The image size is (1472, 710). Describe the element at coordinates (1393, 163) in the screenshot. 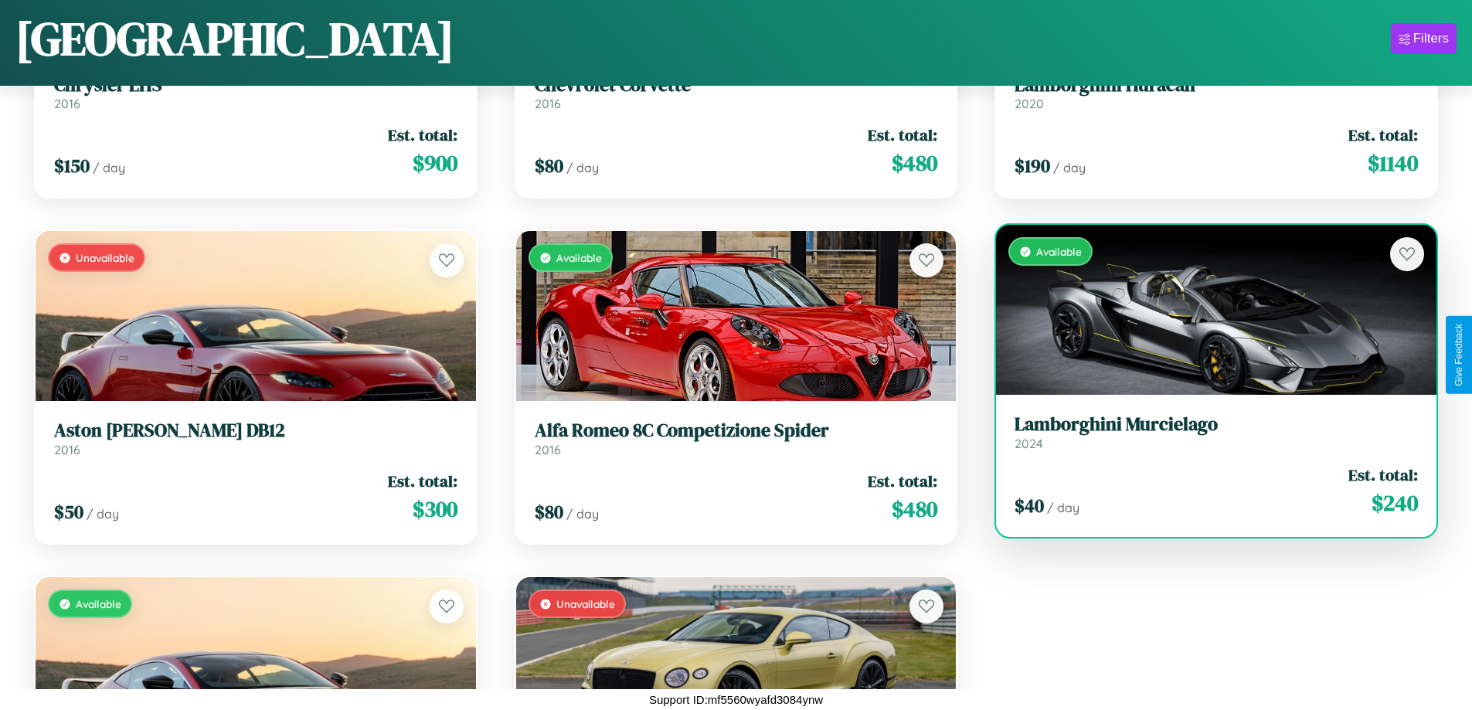

I see `span: $ 1140` at that location.